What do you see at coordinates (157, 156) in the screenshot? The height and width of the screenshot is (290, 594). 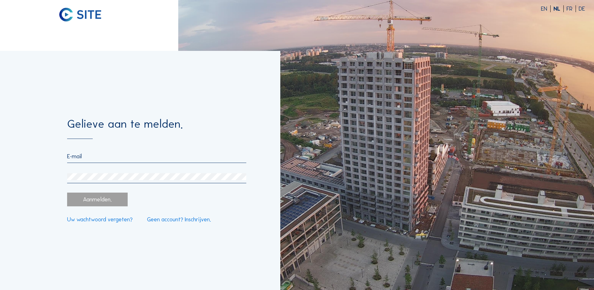 I see `input: E-mail` at bounding box center [157, 156].